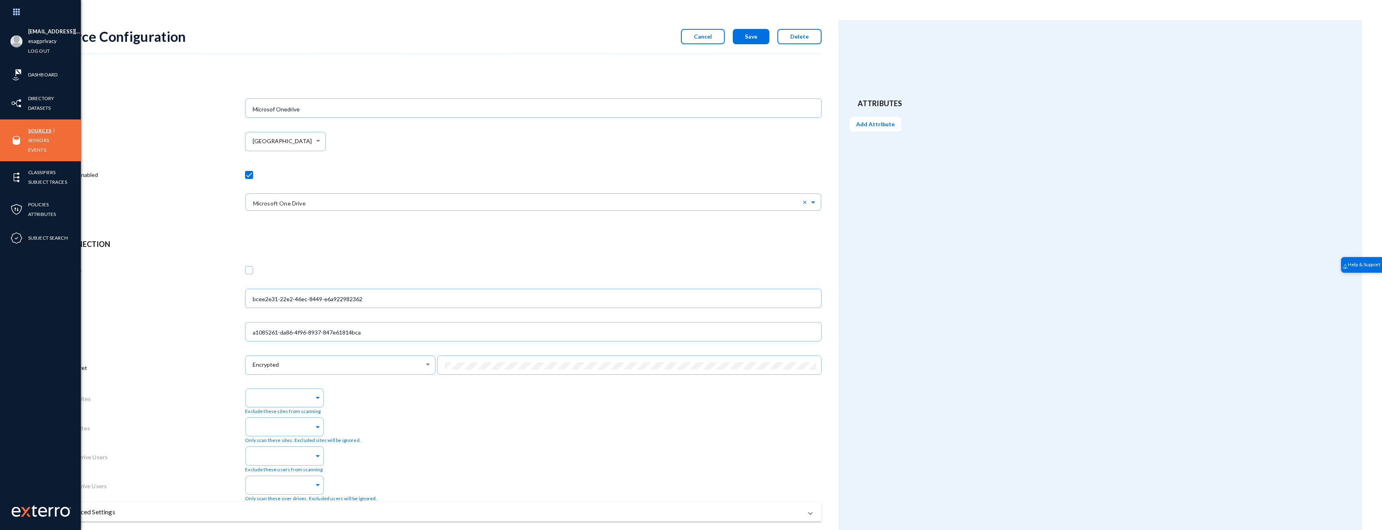 The image size is (1382, 530). Describe the element at coordinates (1100, 103) in the screenshot. I see `header: Attributes` at that location.